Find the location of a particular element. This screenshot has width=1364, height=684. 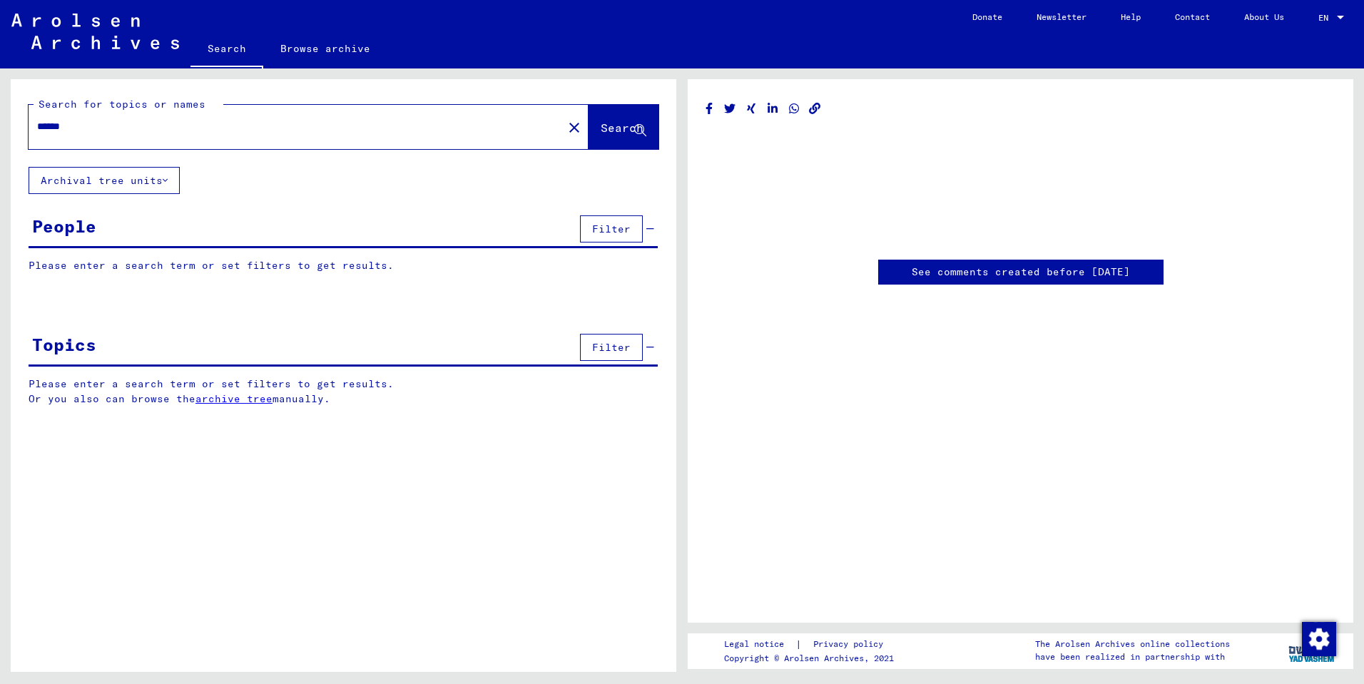

button: Search is located at coordinates (624, 127).